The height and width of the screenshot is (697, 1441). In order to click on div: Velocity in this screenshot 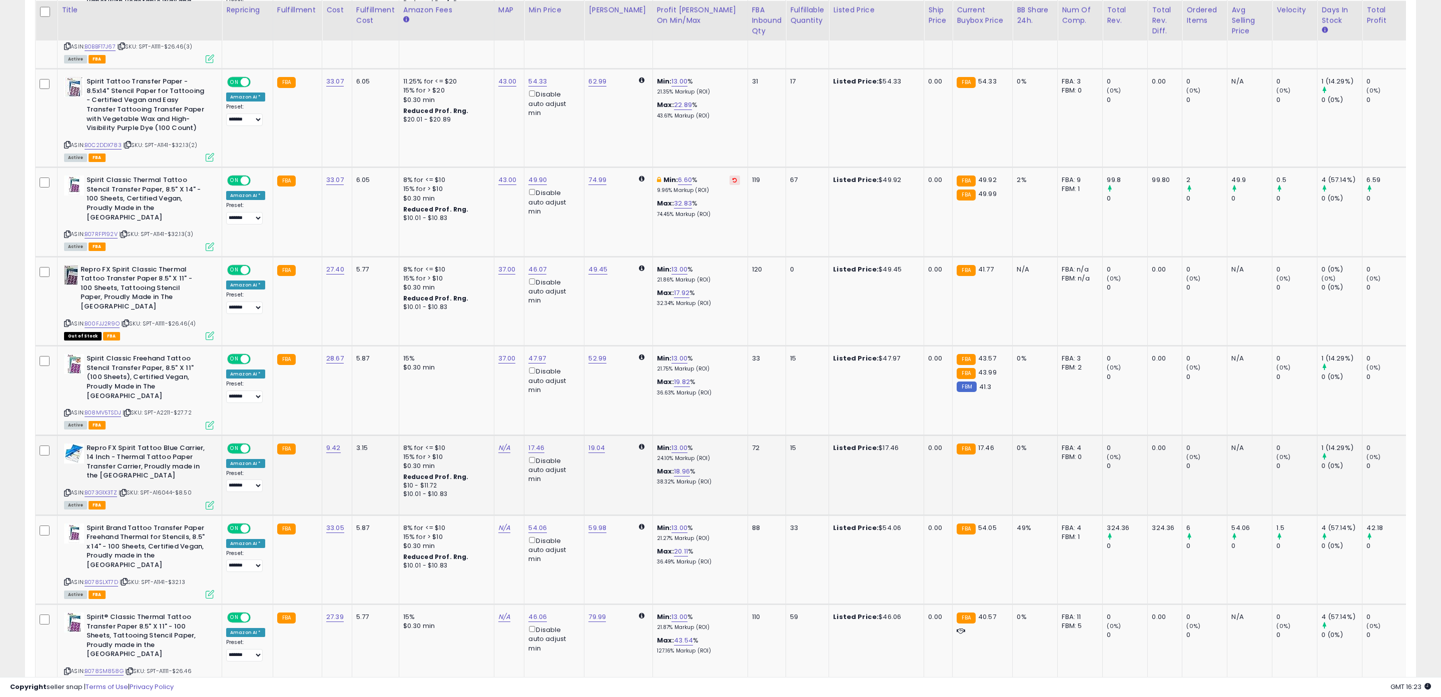, I will do `click(1294, 10)`.